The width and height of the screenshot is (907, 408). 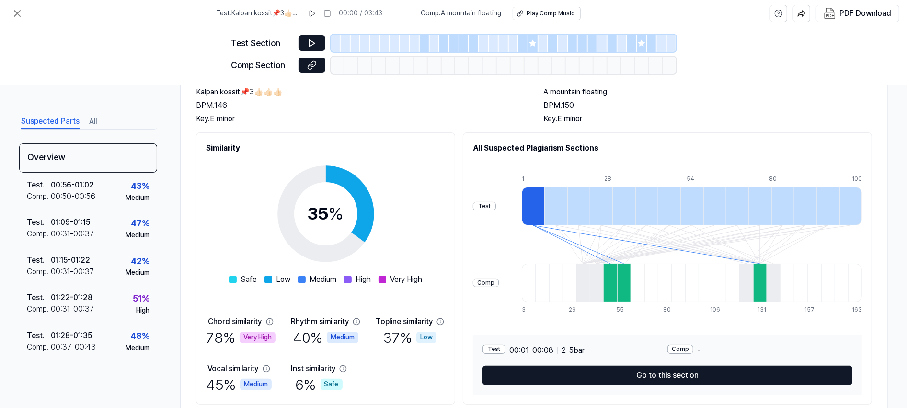 What do you see at coordinates (283, 279) in the screenshot?
I see `span: Low` at bounding box center [283, 279].